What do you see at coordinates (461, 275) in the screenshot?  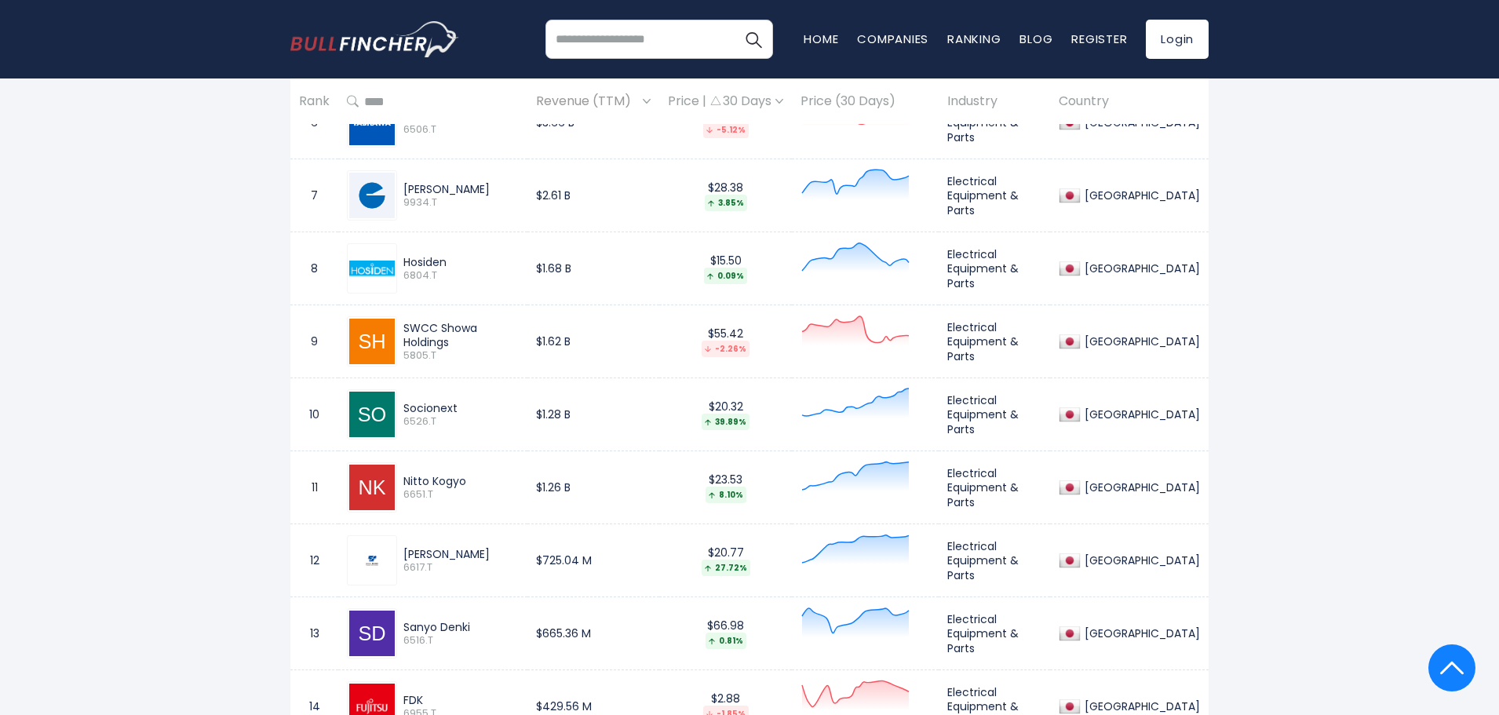 I see `span: 6804.T` at bounding box center [461, 275].